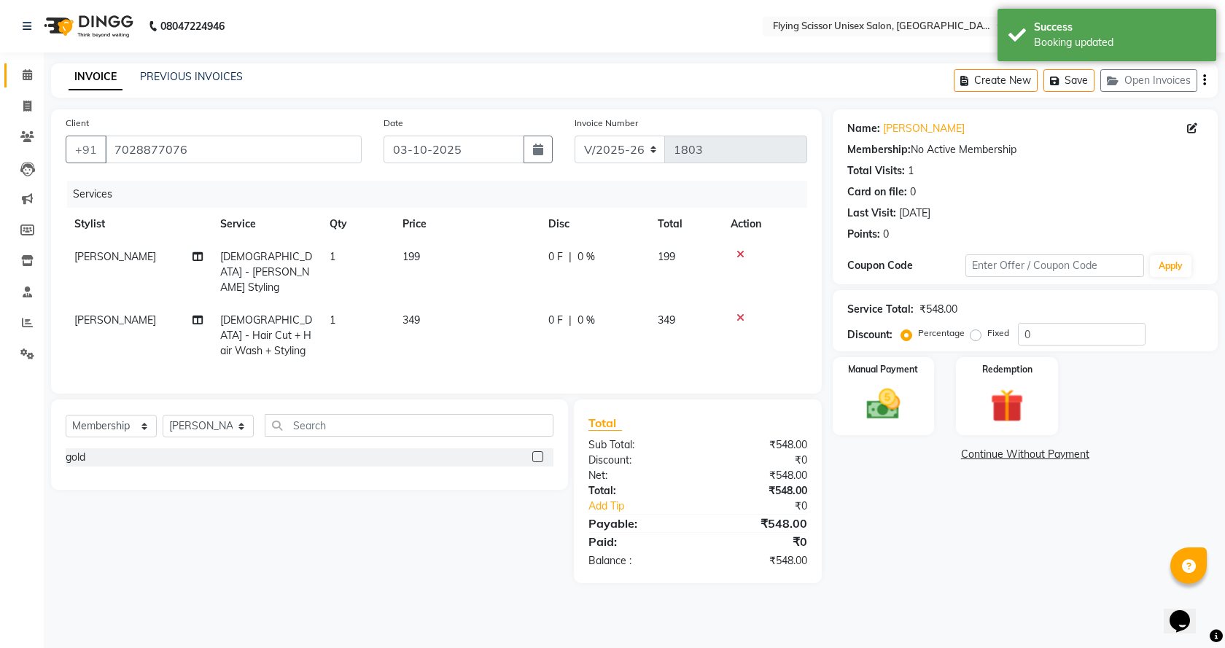 This screenshot has width=1225, height=648. Describe the element at coordinates (864, 234) in the screenshot. I see `div: Points:` at that location.